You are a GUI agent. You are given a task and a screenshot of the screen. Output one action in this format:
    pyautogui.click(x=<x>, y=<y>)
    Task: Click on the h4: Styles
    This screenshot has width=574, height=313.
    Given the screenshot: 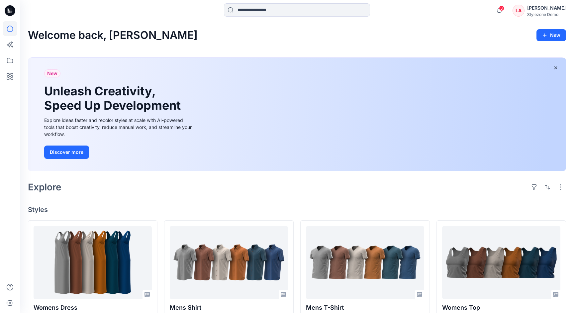 What is the action you would take?
    pyautogui.click(x=297, y=210)
    